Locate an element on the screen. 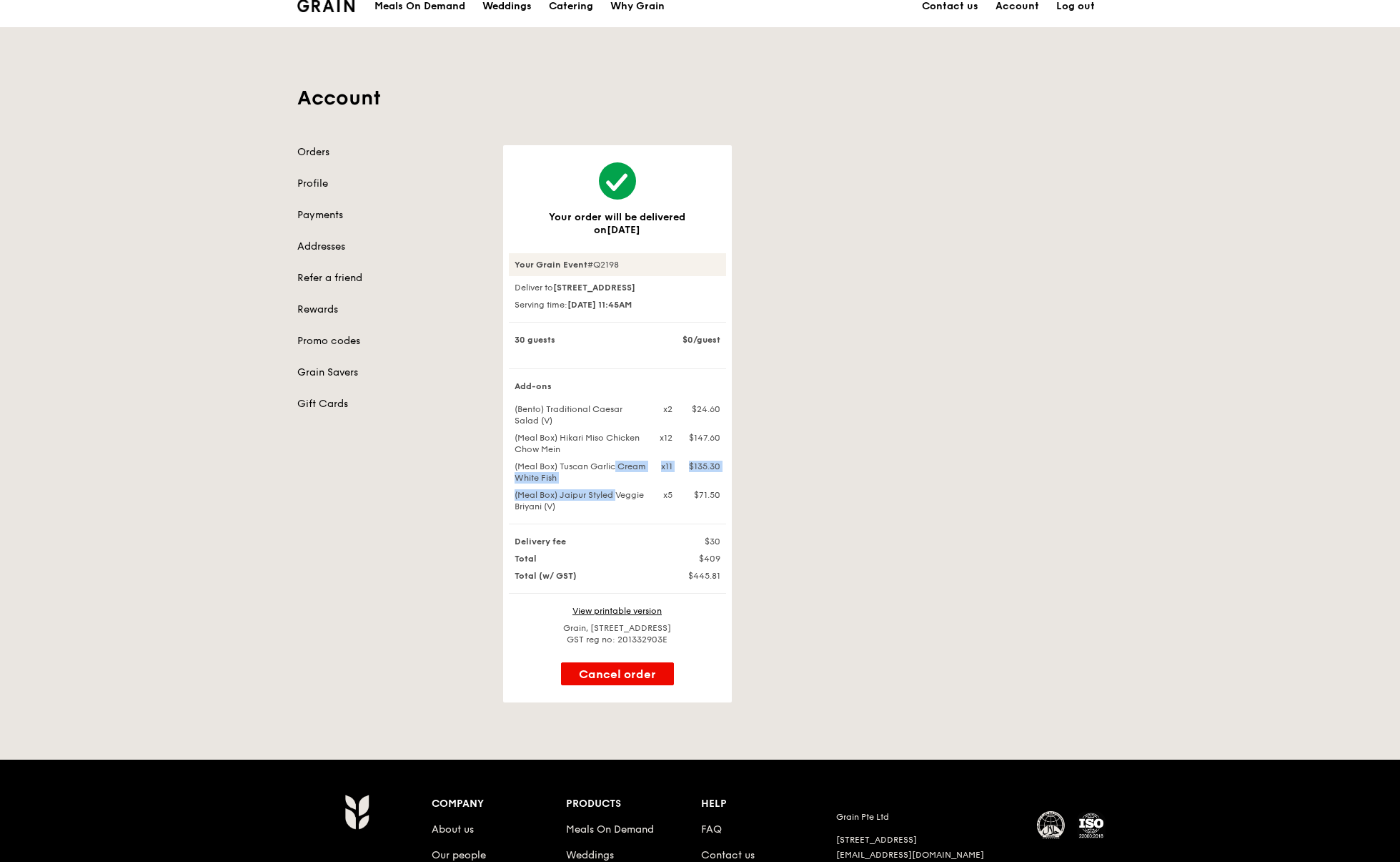  div: Company is located at coordinates (499, 803).